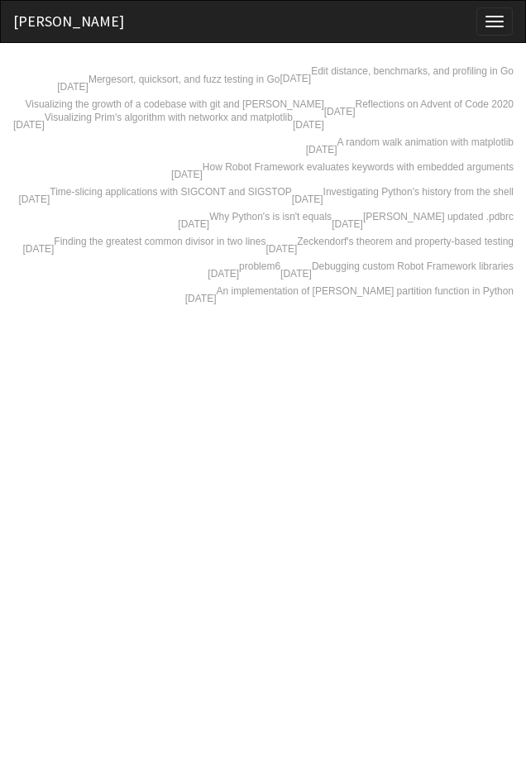 This screenshot has width=526, height=779. I want to click on span: Time-slicing applications with SIGCONT and SIGSTOP, so click(170, 191).